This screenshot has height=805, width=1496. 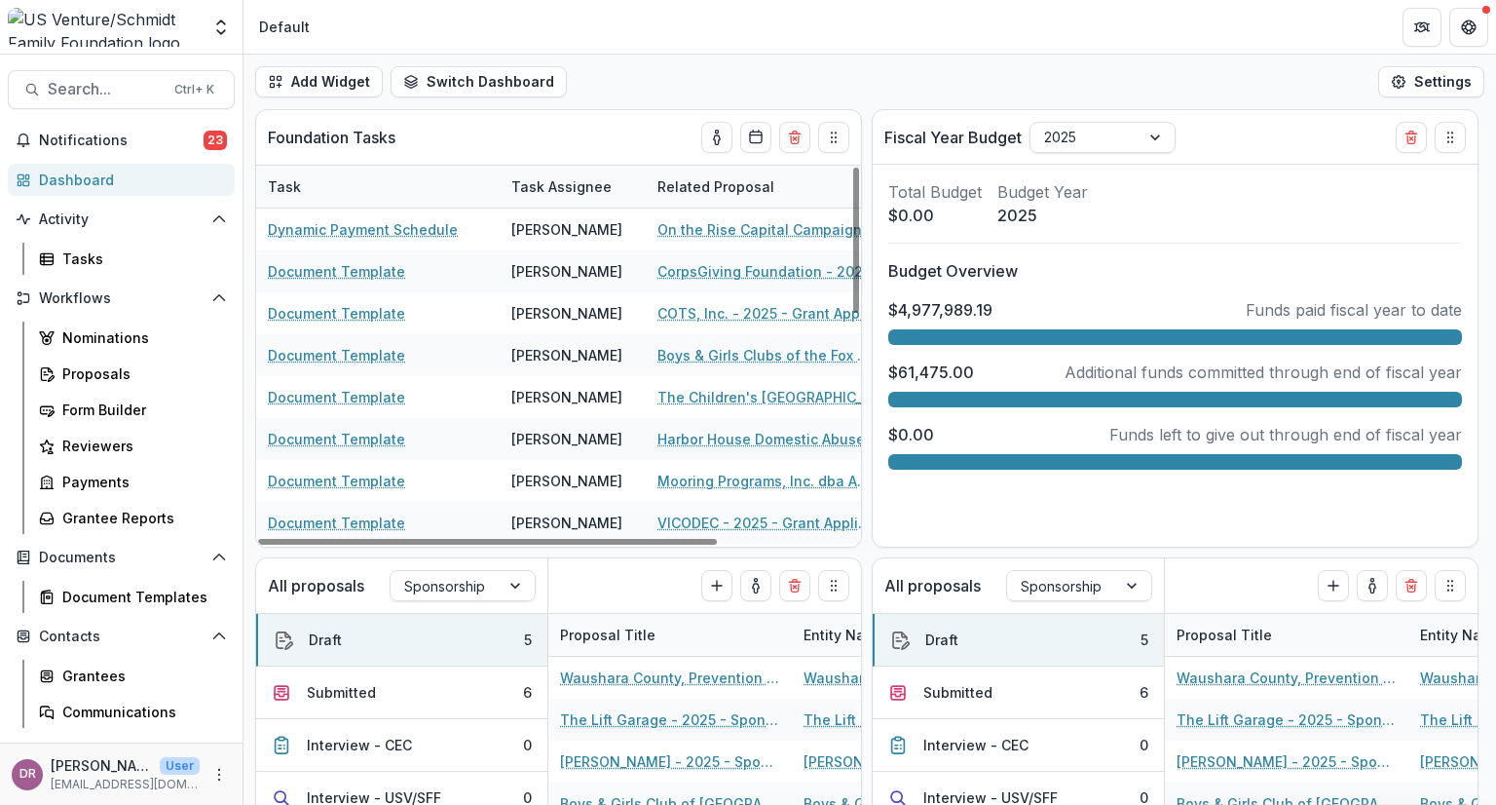 I want to click on a: Nominations, so click(x=132, y=337).